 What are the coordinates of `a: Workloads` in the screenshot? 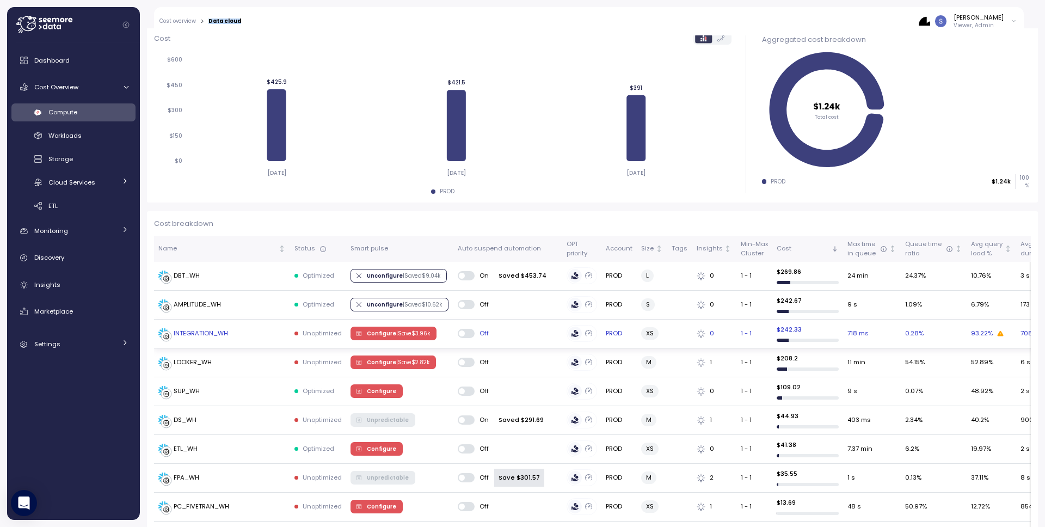 It's located at (74, 136).